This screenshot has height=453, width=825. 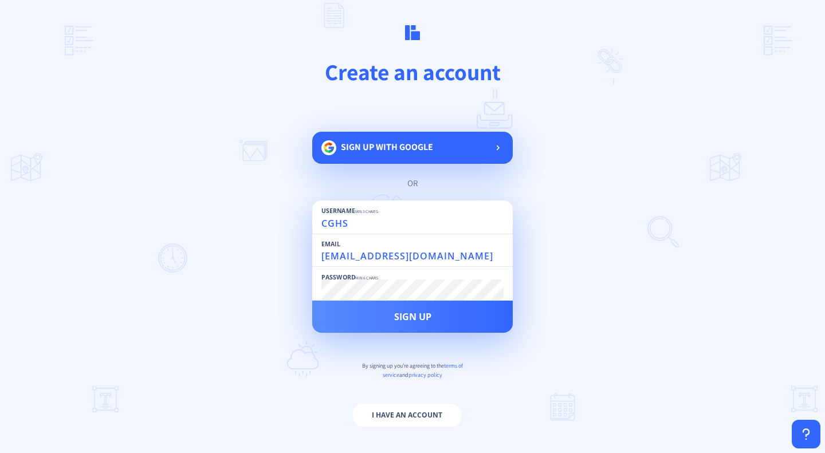 What do you see at coordinates (329, 148) in the screenshot?
I see `img: google.svg` at bounding box center [329, 148].